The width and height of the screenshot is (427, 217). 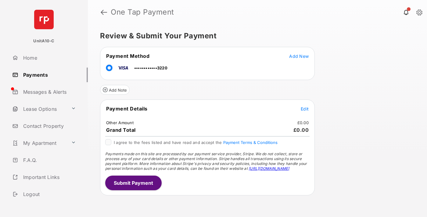 I want to click on a: Important Links, so click(x=44, y=177).